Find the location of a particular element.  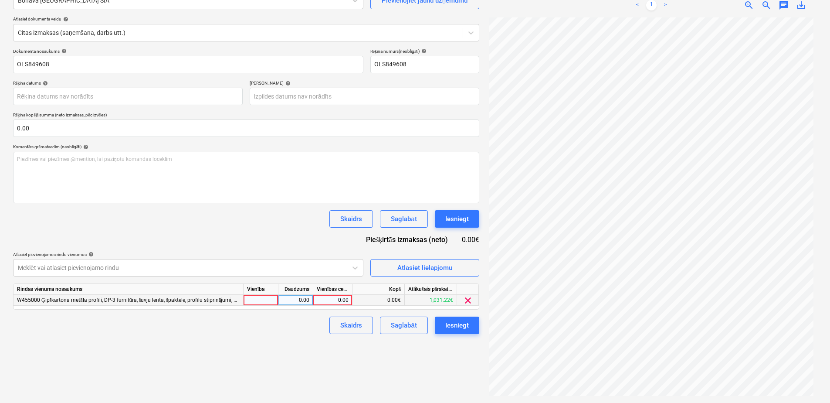

div: Chat Widget is located at coordinates (808, 382).